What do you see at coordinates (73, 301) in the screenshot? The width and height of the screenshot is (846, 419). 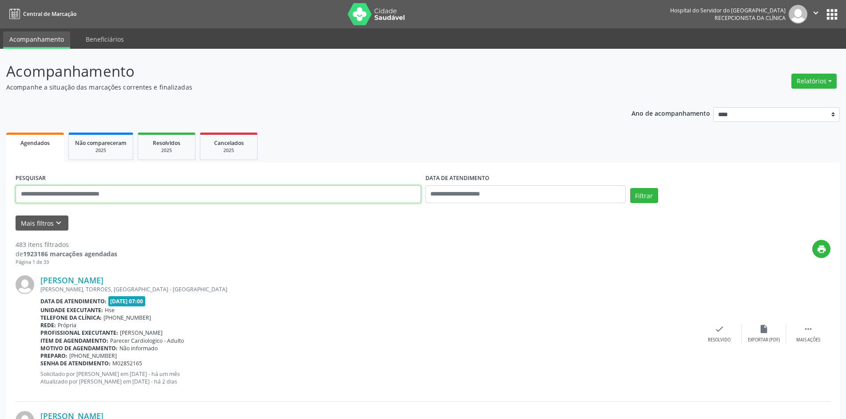 I see `b: Data de atendimento:` at bounding box center [73, 301].